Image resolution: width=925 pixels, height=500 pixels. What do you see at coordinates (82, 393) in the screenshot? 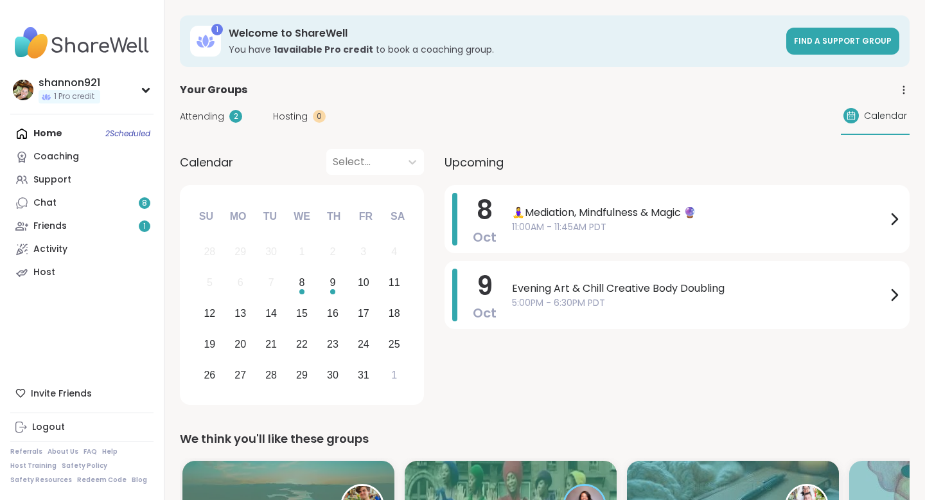
I see `div: Invite Friends` at bounding box center [82, 393].